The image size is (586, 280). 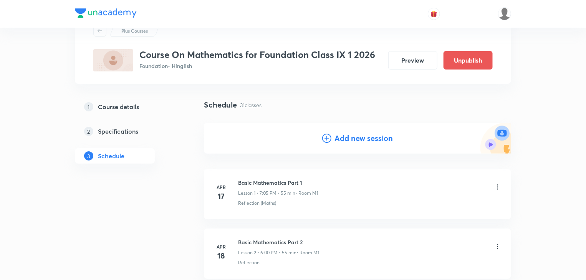 I want to click on img: avatar, so click(x=434, y=14).